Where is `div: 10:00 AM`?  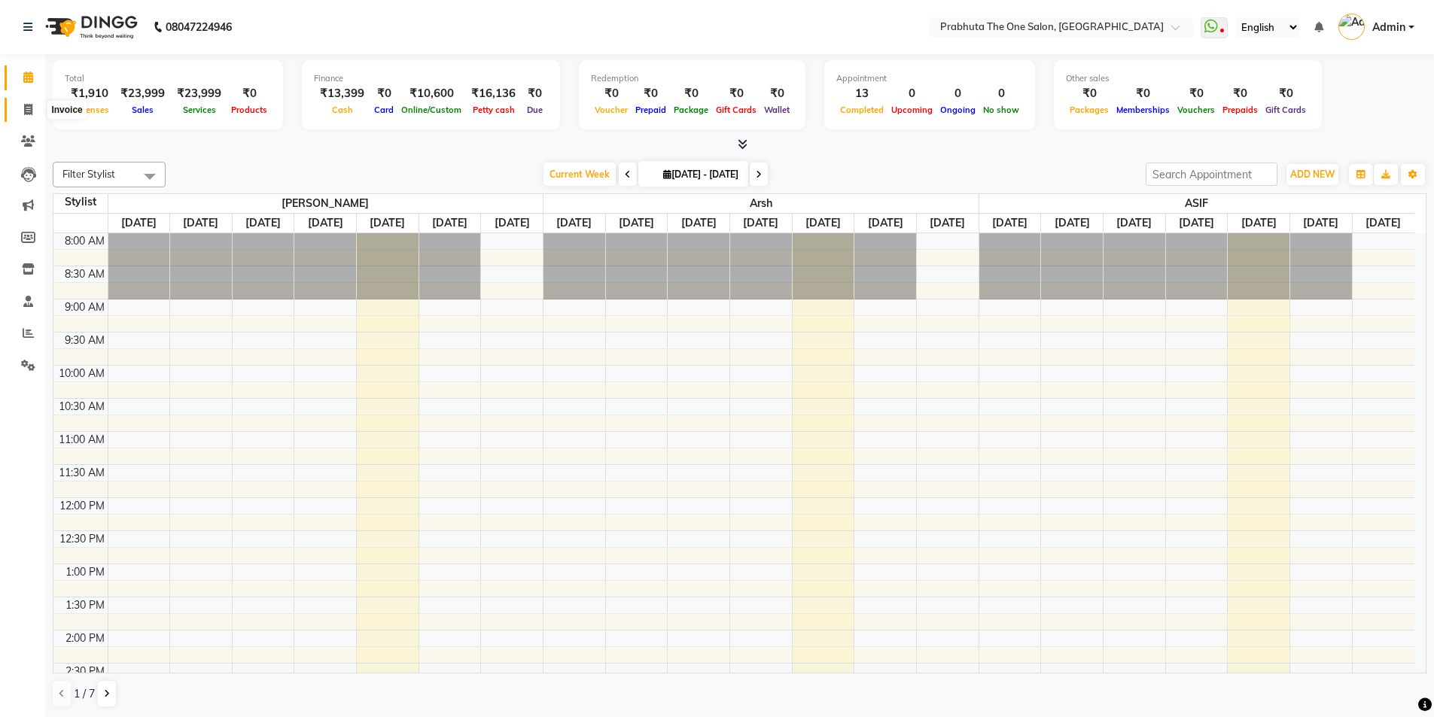
div: 10:00 AM is located at coordinates (81, 373).